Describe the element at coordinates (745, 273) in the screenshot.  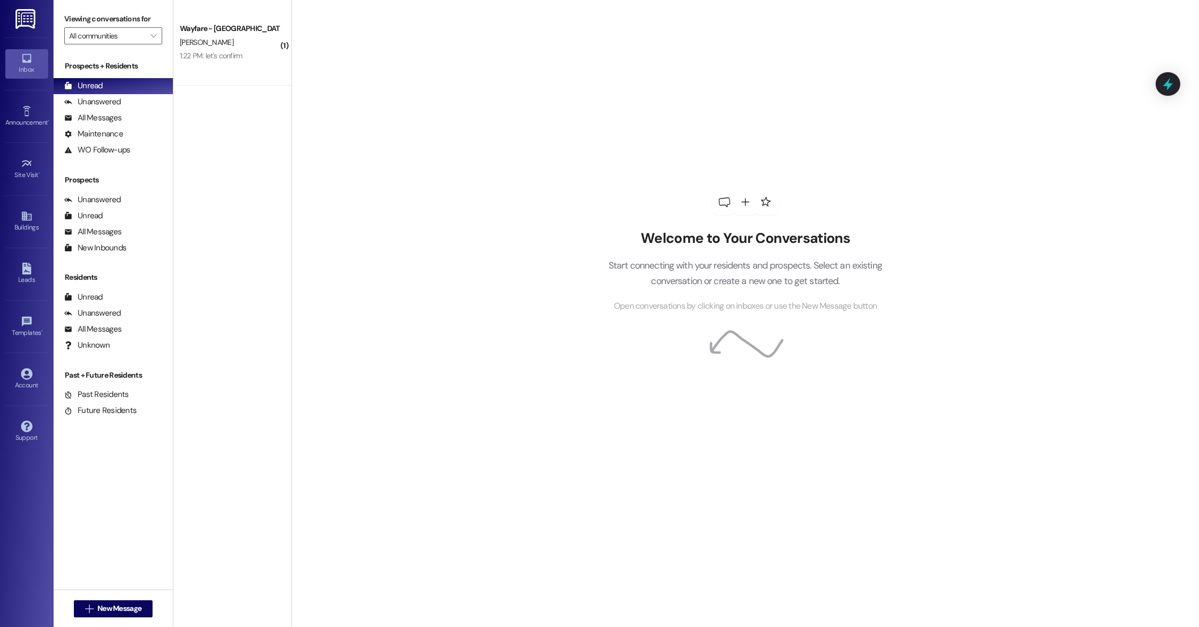
I see `p: Start connecting with your residents and prospects. Select an existing conversation or create a n...` at that location.